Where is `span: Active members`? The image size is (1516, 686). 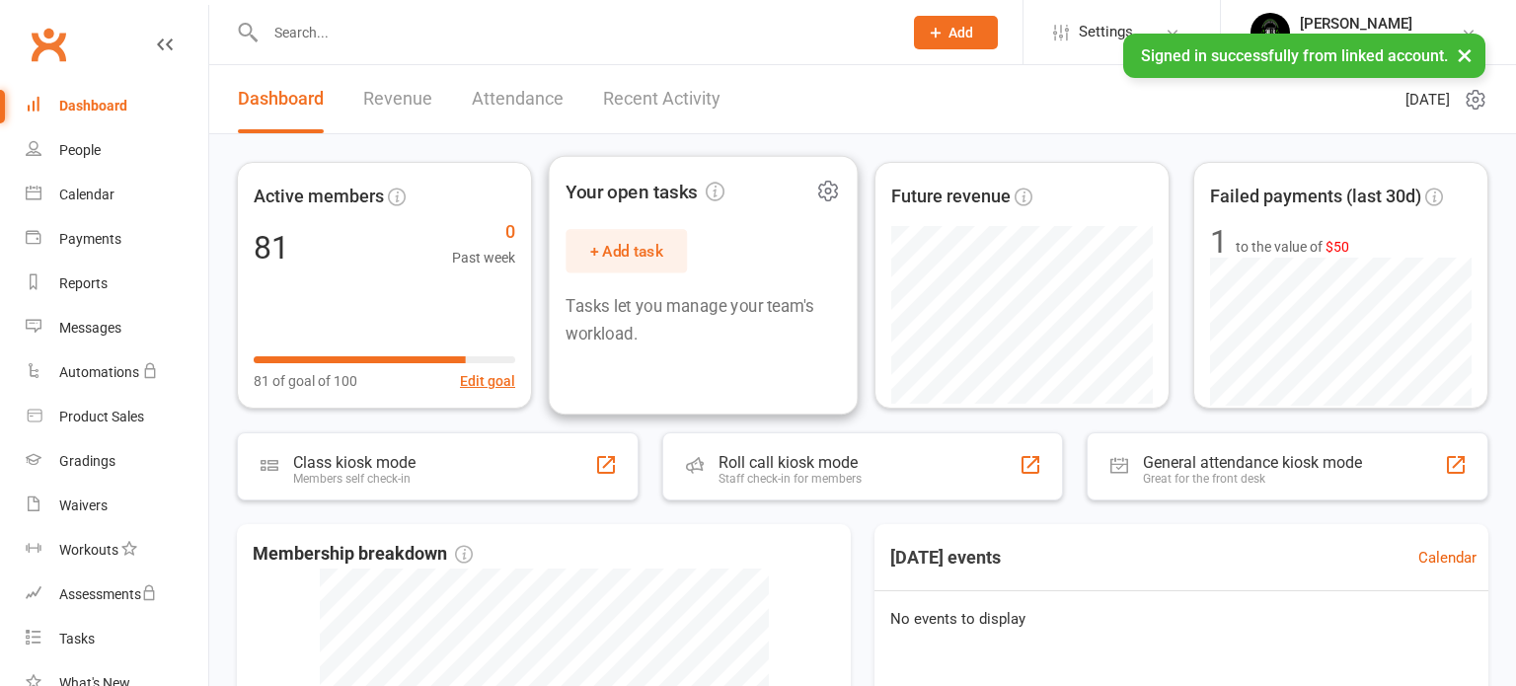
span: Active members is located at coordinates (319, 196).